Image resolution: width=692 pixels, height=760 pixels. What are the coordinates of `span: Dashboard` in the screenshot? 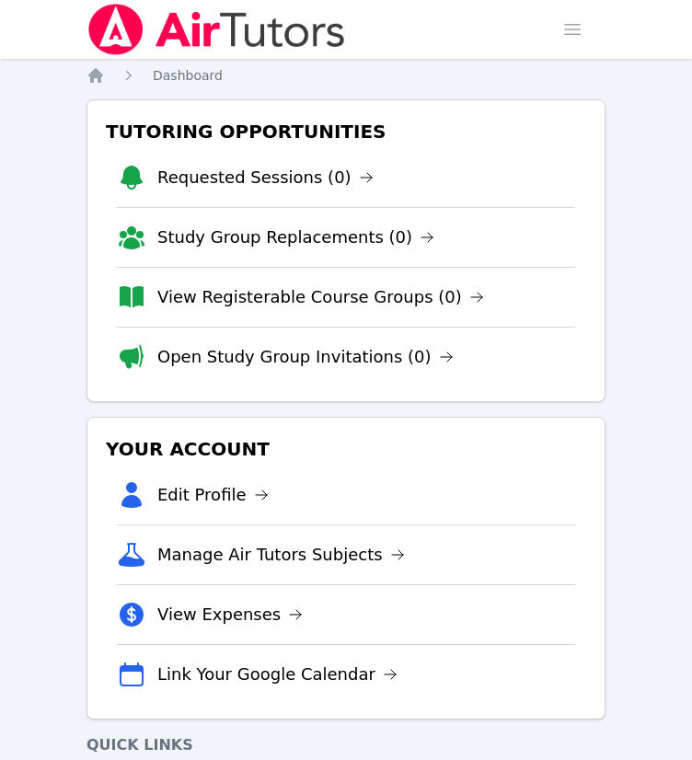 It's located at (188, 75).